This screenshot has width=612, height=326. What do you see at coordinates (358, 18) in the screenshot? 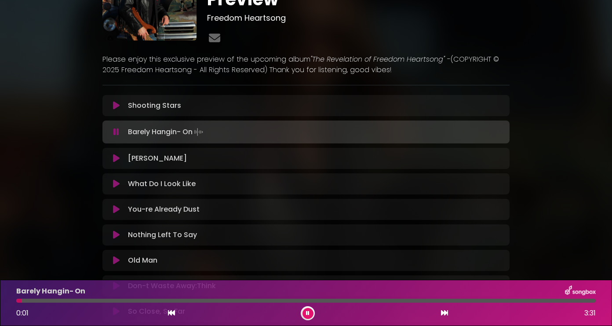
I see `h3: Freedom Heartsong` at bounding box center [358, 18].